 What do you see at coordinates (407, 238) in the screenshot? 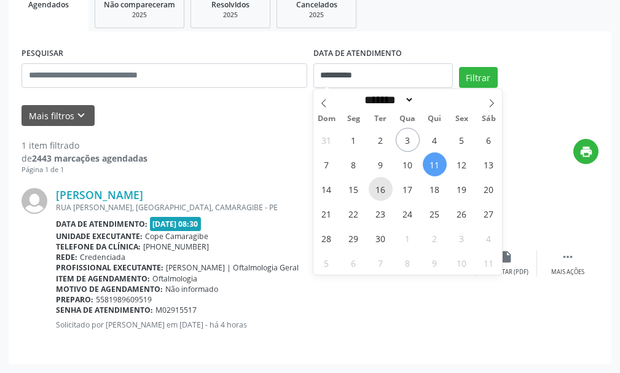
I see `span: Outubro 1, 2025` at bounding box center [407, 238].